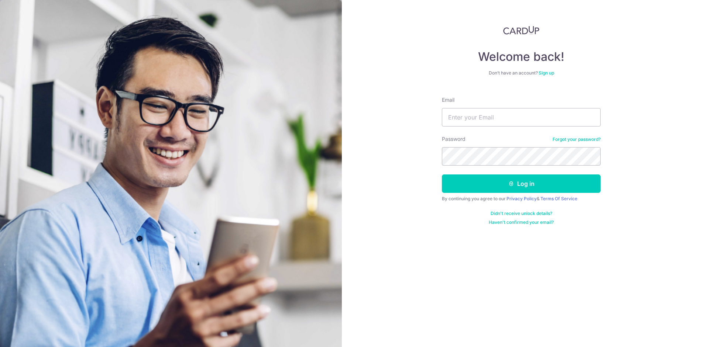  Describe the element at coordinates (546, 73) in the screenshot. I see `a: Sign up` at that location.